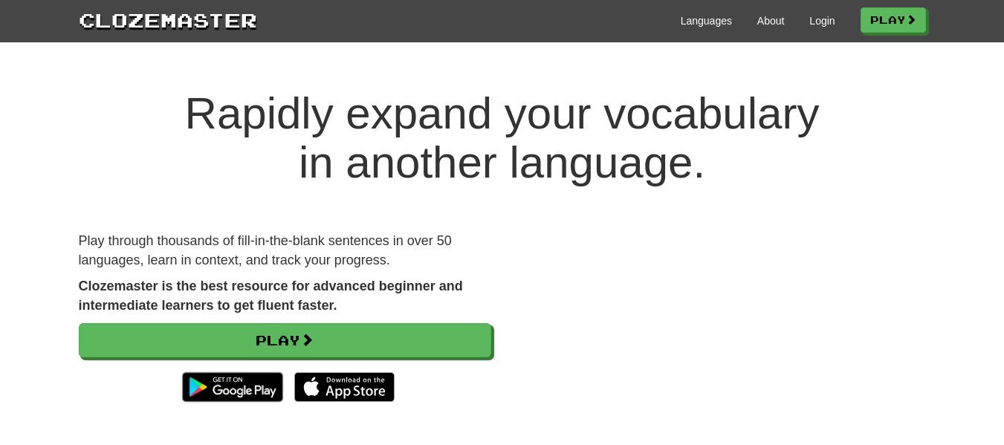 Image resolution: width=1004 pixels, height=445 pixels. I want to click on p: Play through thousands of fill-in-the-blank sentences in over 50 languages, learn in context, and..., so click(284, 250).